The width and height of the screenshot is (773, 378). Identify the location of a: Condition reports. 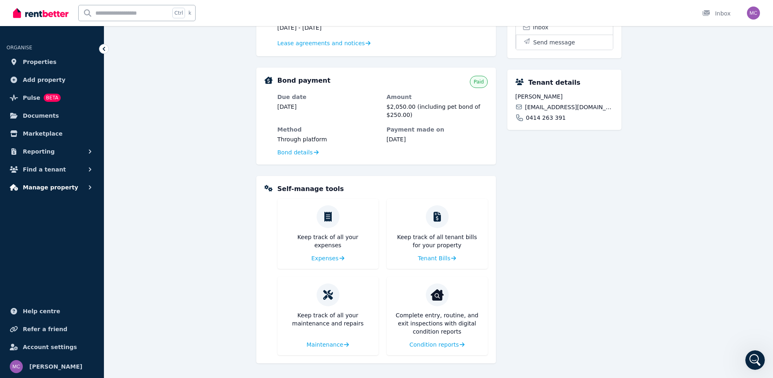
(437, 345).